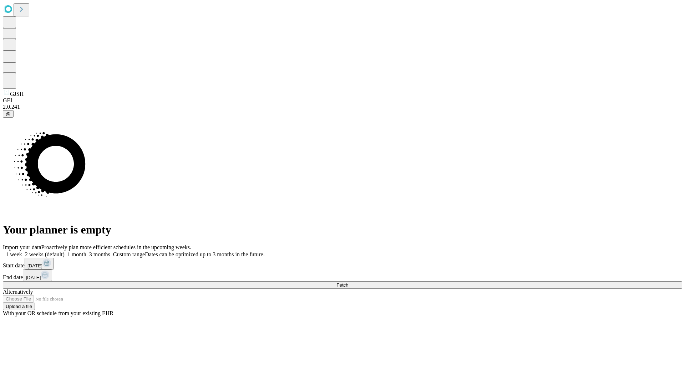 This screenshot has height=385, width=685. I want to click on span: Proactively plan more efficient schedules in the upcoming weeks., so click(116, 247).